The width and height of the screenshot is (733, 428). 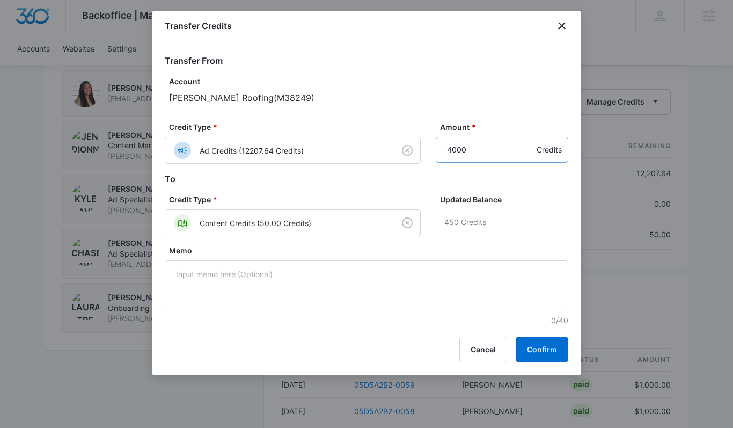 I want to click on label: Updated Balance, so click(x=506, y=199).